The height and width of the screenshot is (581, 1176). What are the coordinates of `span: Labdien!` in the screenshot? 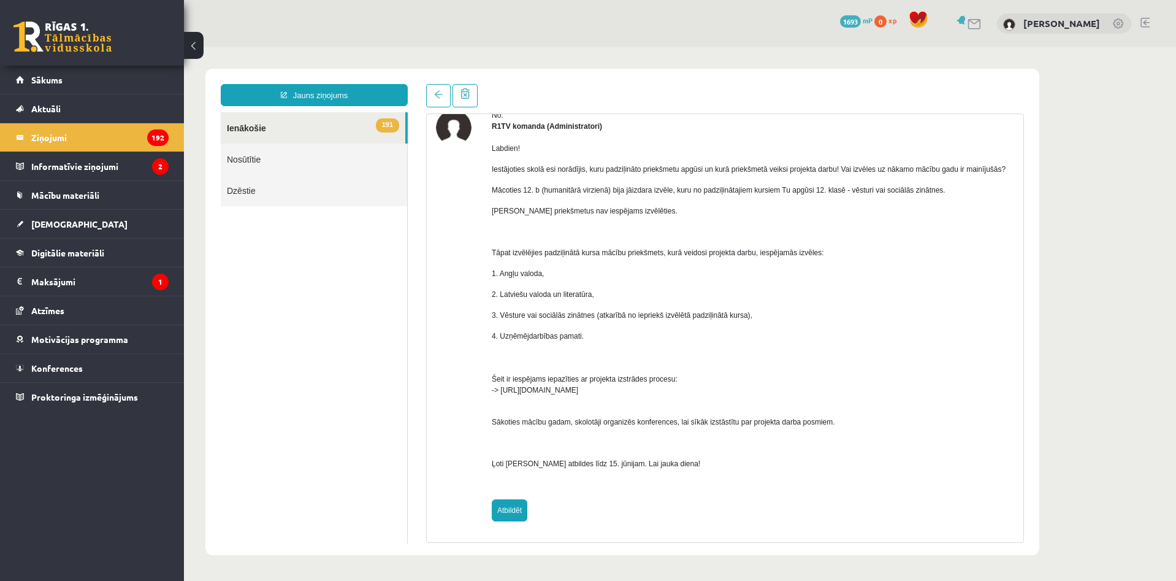 It's located at (322, 101).